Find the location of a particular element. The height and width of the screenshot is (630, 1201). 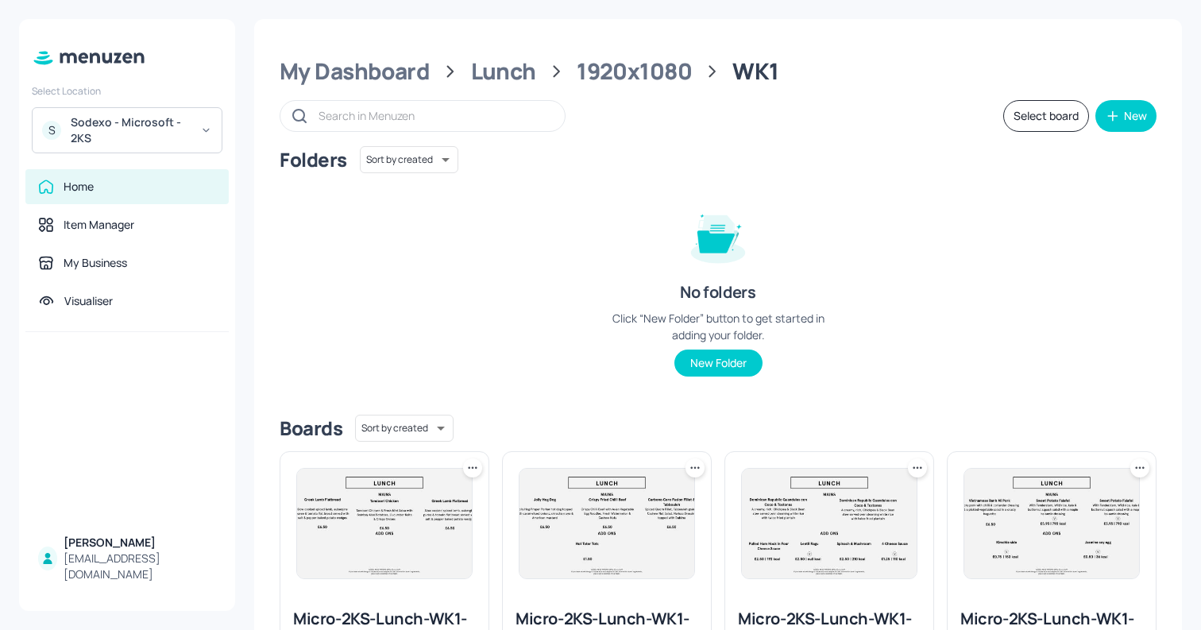

div: Click “New Folder” button to get started in adding your folder. is located at coordinates (718, 326).